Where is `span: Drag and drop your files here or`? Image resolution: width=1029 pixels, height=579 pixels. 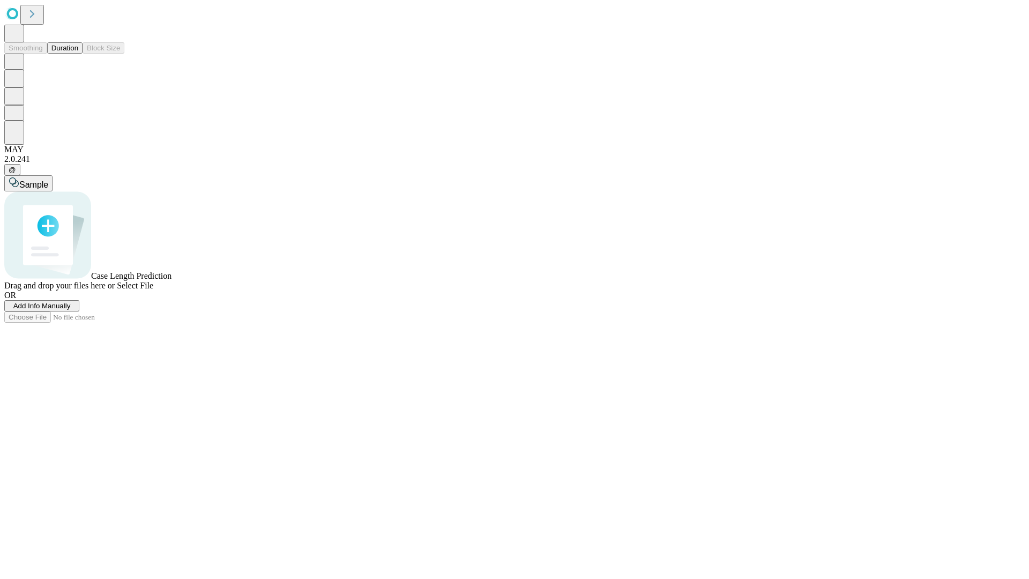
span: Drag and drop your files here or is located at coordinates (59, 285).